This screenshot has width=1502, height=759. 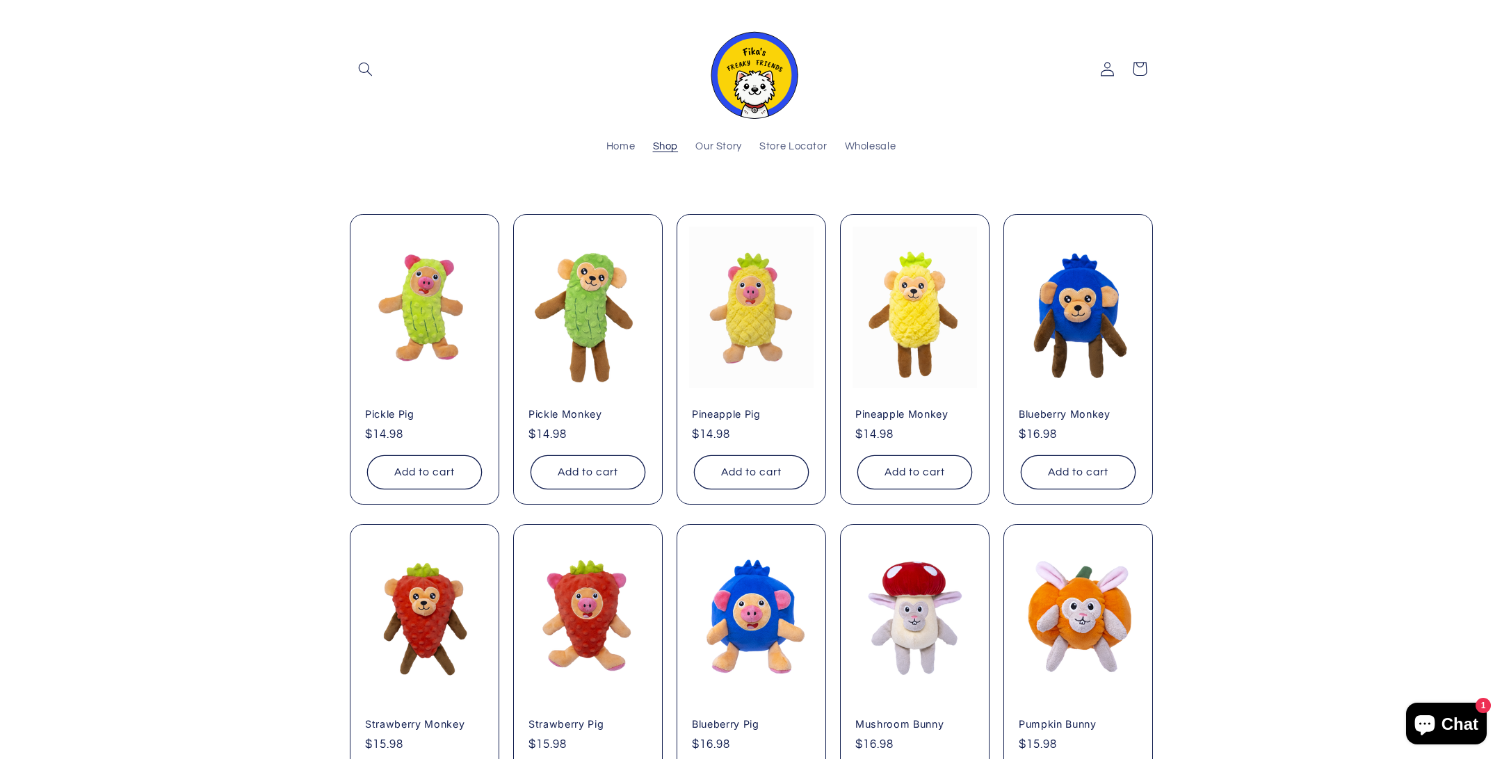 I want to click on span: Home, so click(x=621, y=147).